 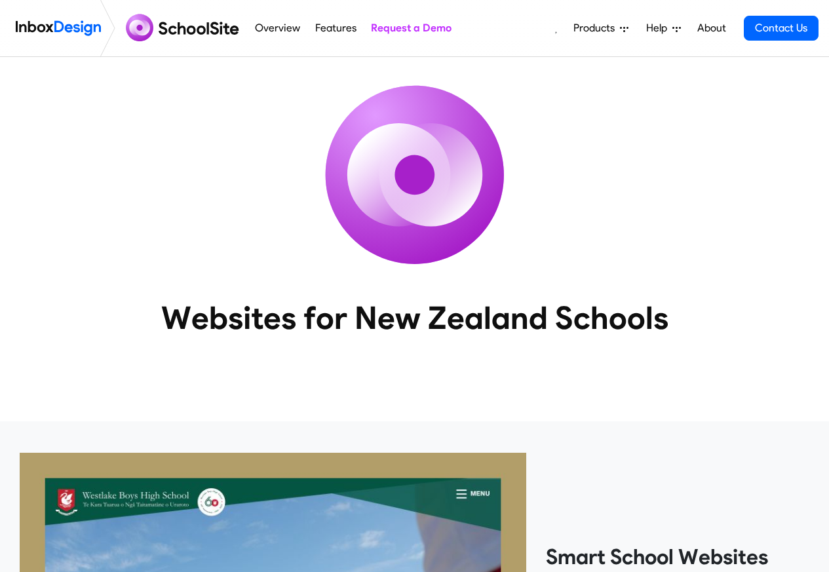 What do you see at coordinates (184, 28) in the screenshot?
I see `img: schoolsite logo` at bounding box center [184, 28].